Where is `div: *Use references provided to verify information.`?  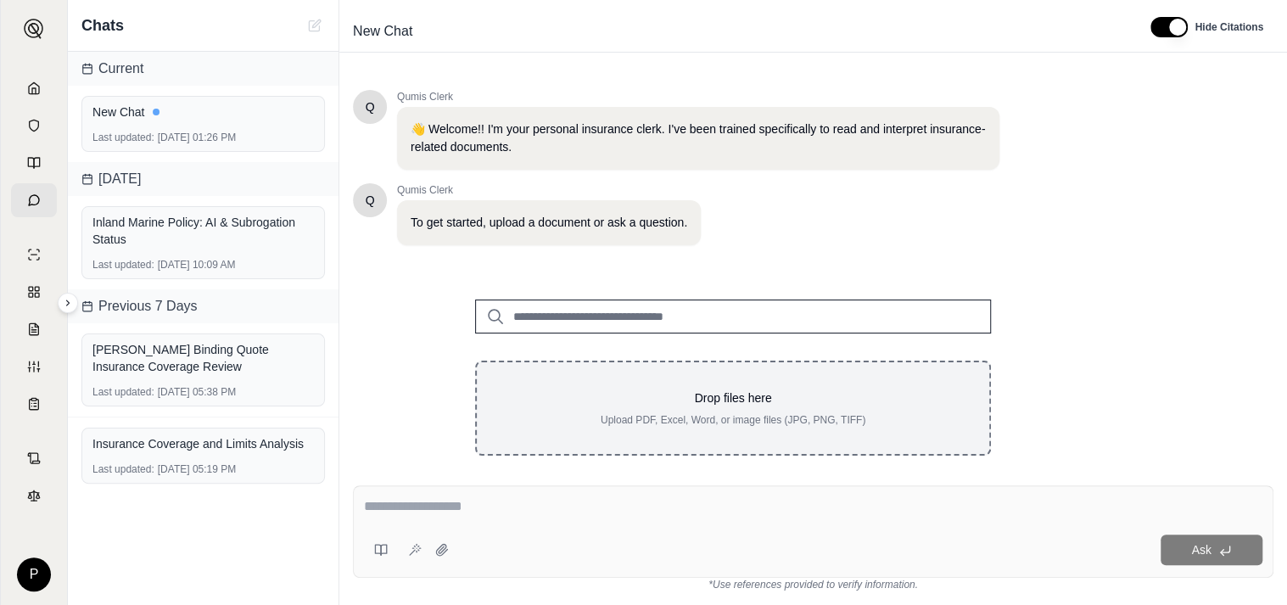
div: *Use references provided to verify information. is located at coordinates (813, 585).